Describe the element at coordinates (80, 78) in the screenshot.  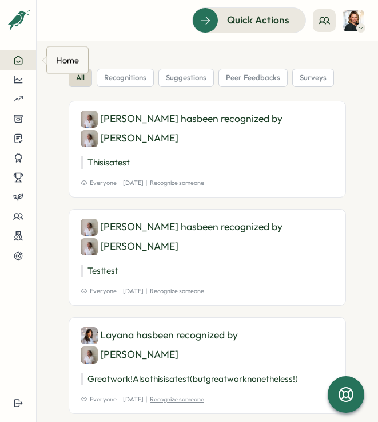
I see `span: all` at that location.